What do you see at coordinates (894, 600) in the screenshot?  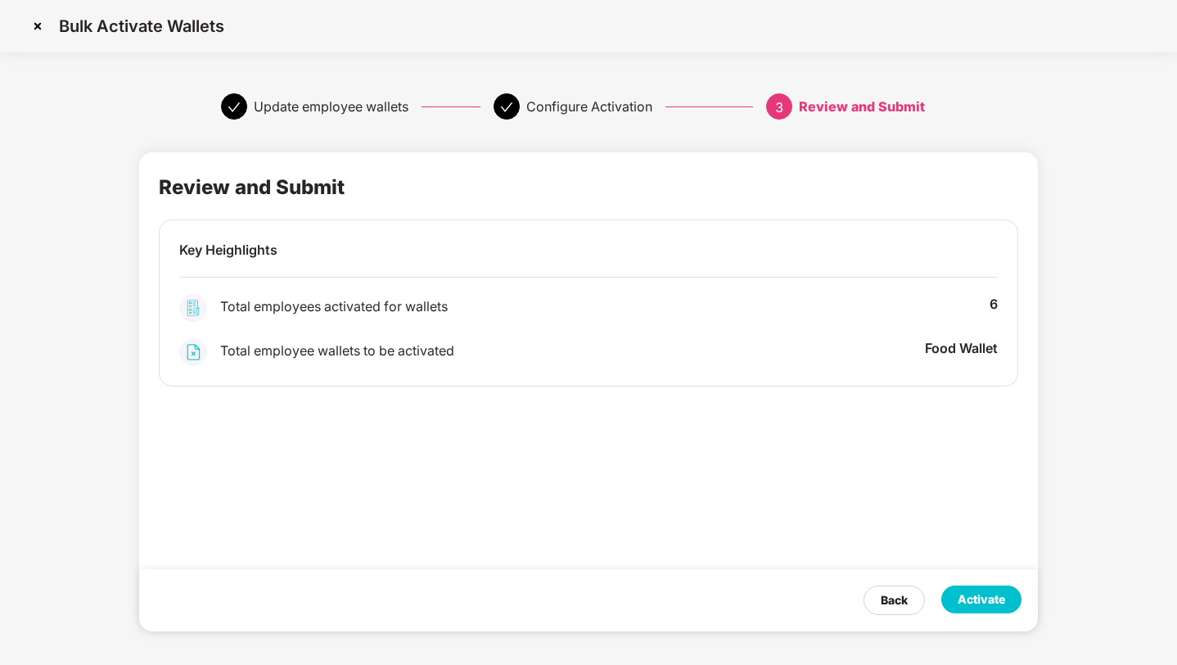 I see `div: Back` at bounding box center [894, 600].